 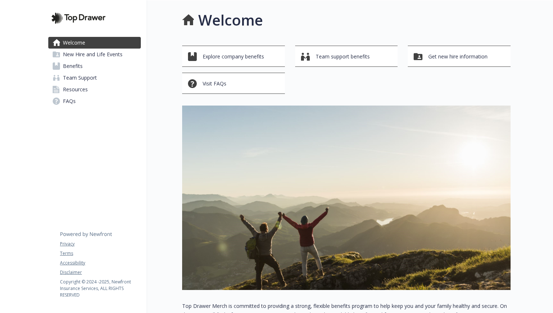 I want to click on a: Accessibility, so click(x=100, y=263).